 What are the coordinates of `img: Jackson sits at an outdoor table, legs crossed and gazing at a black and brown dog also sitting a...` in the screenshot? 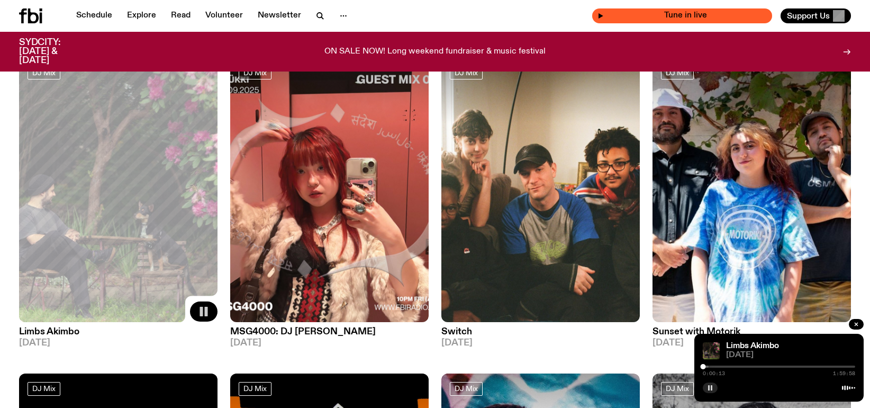 It's located at (712, 350).